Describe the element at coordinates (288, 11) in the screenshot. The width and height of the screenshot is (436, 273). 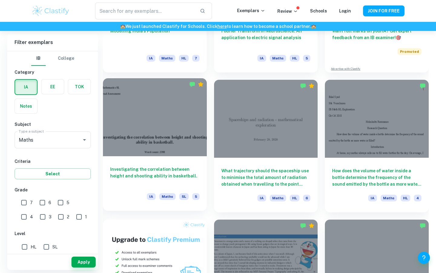
I see `p: Review` at that location.